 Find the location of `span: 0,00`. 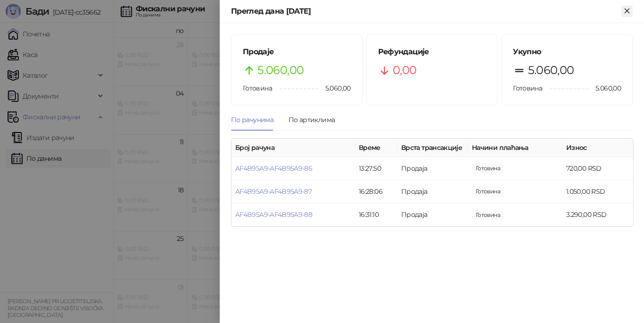

span: 0,00 is located at coordinates (404, 70).